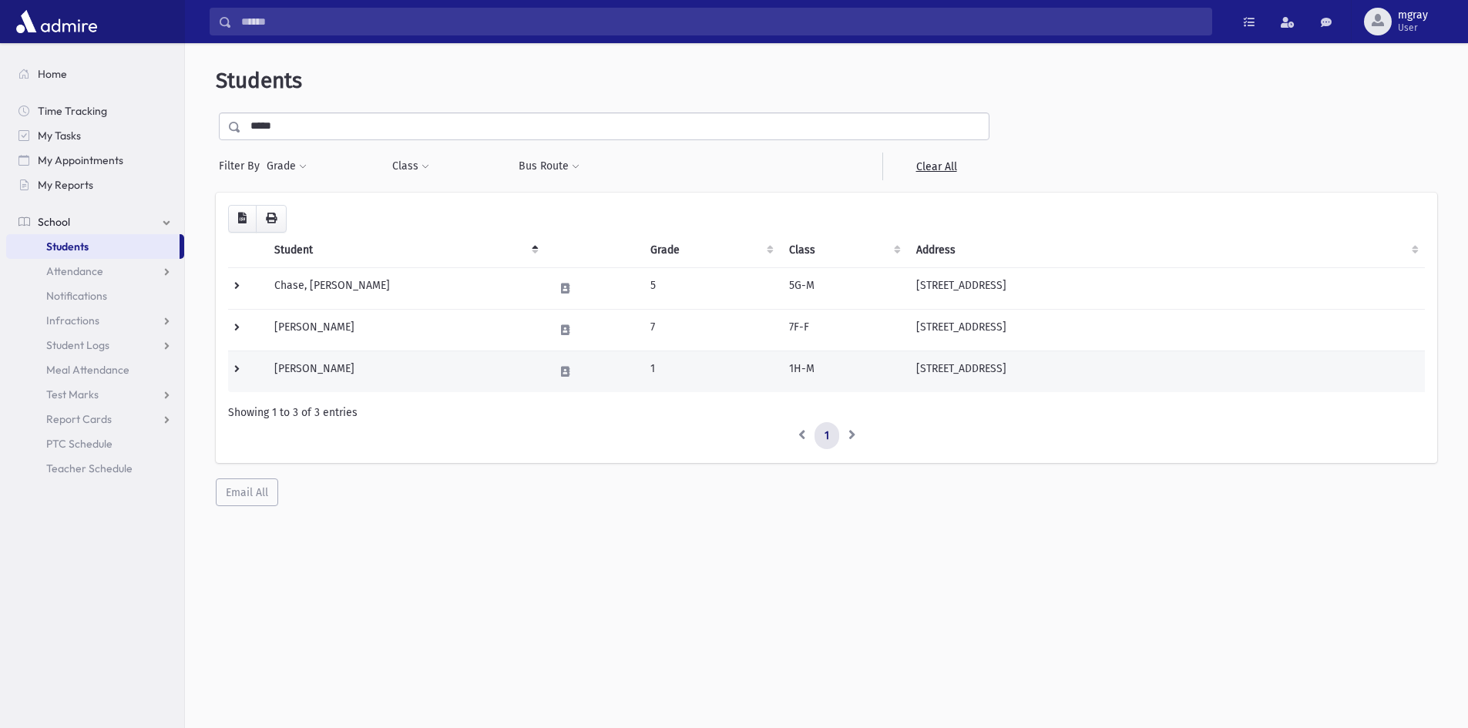 The height and width of the screenshot is (728, 1468). I want to click on a: Students, so click(92, 247).